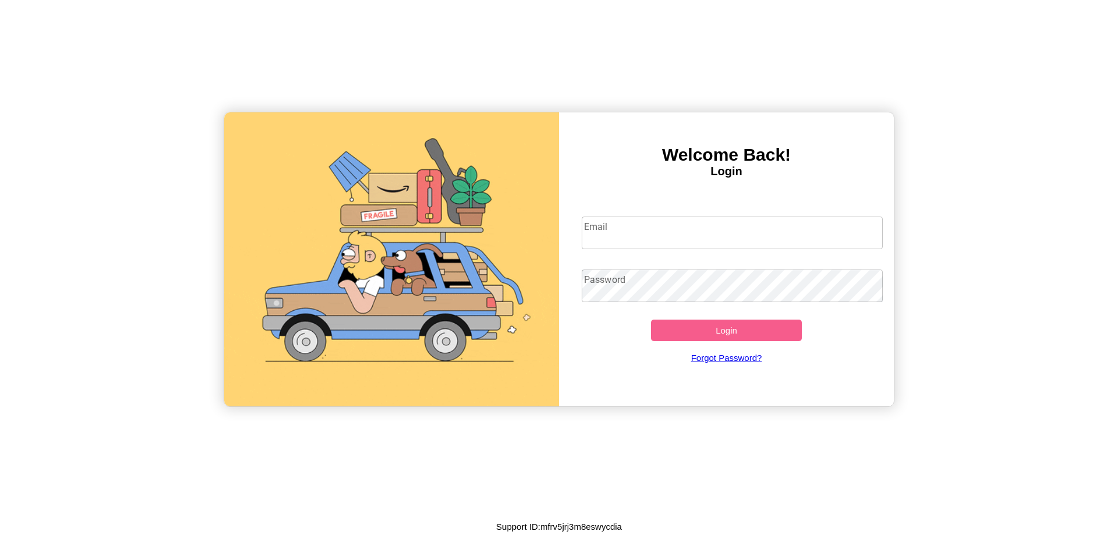  I want to click on h3: Welcome Back!, so click(726, 155).